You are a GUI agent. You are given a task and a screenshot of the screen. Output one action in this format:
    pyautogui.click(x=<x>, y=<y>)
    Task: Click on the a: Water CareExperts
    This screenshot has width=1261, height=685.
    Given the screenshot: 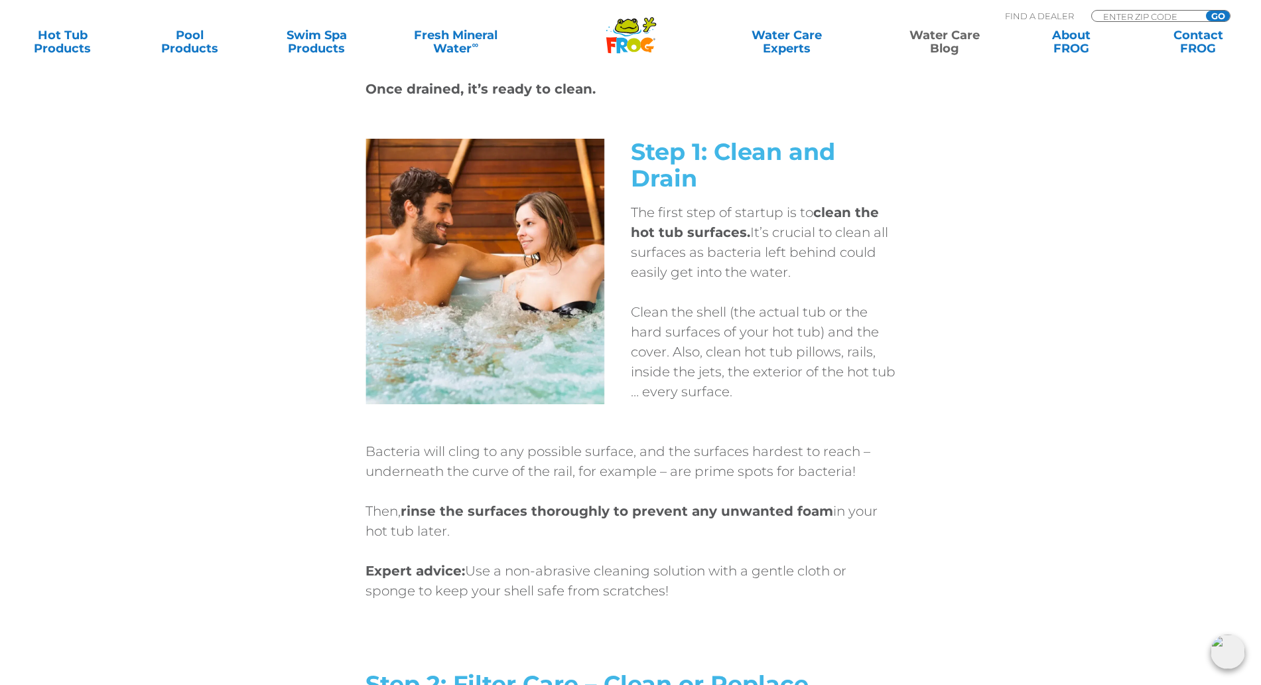 What is the action you would take?
    pyautogui.click(x=787, y=42)
    